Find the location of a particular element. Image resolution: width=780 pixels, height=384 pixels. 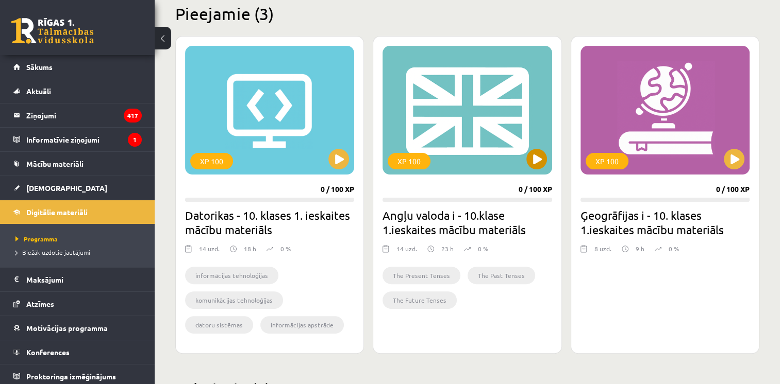

a: Digitālie materiāli is located at coordinates (77, 212).